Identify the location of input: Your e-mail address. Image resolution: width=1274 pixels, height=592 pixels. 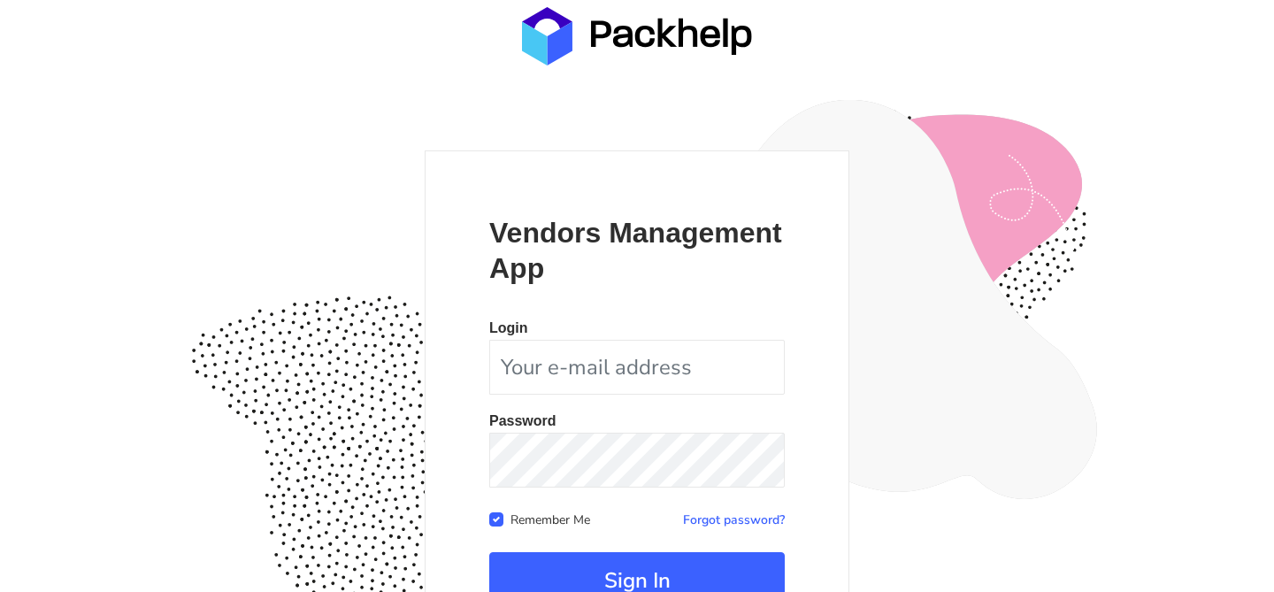
(637, 367).